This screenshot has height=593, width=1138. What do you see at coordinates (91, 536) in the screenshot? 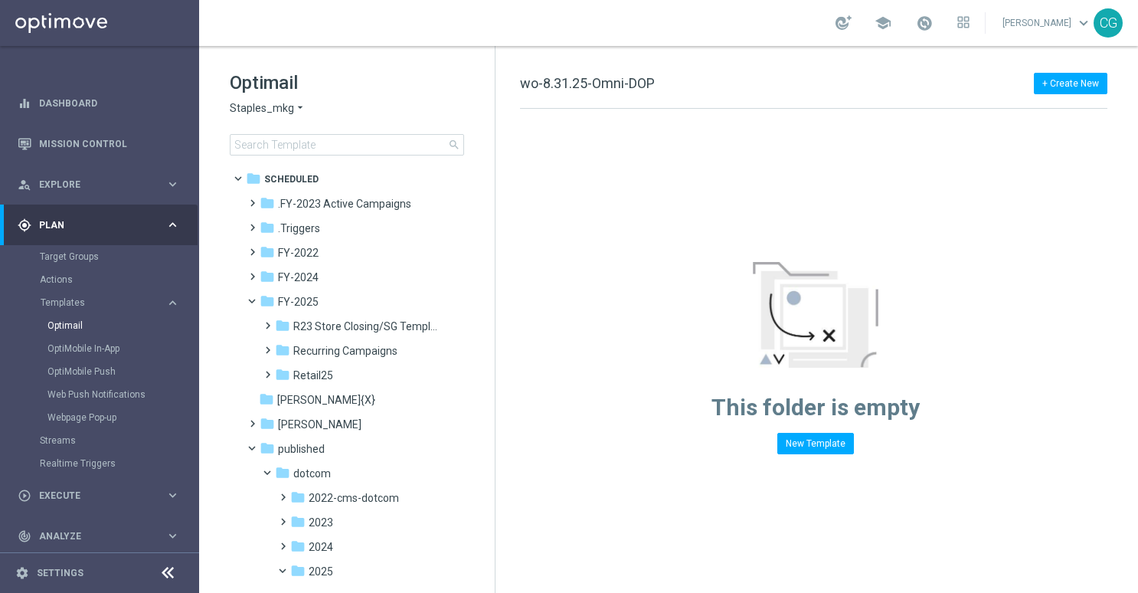
I see `div: Analyze` at bounding box center [91, 536].